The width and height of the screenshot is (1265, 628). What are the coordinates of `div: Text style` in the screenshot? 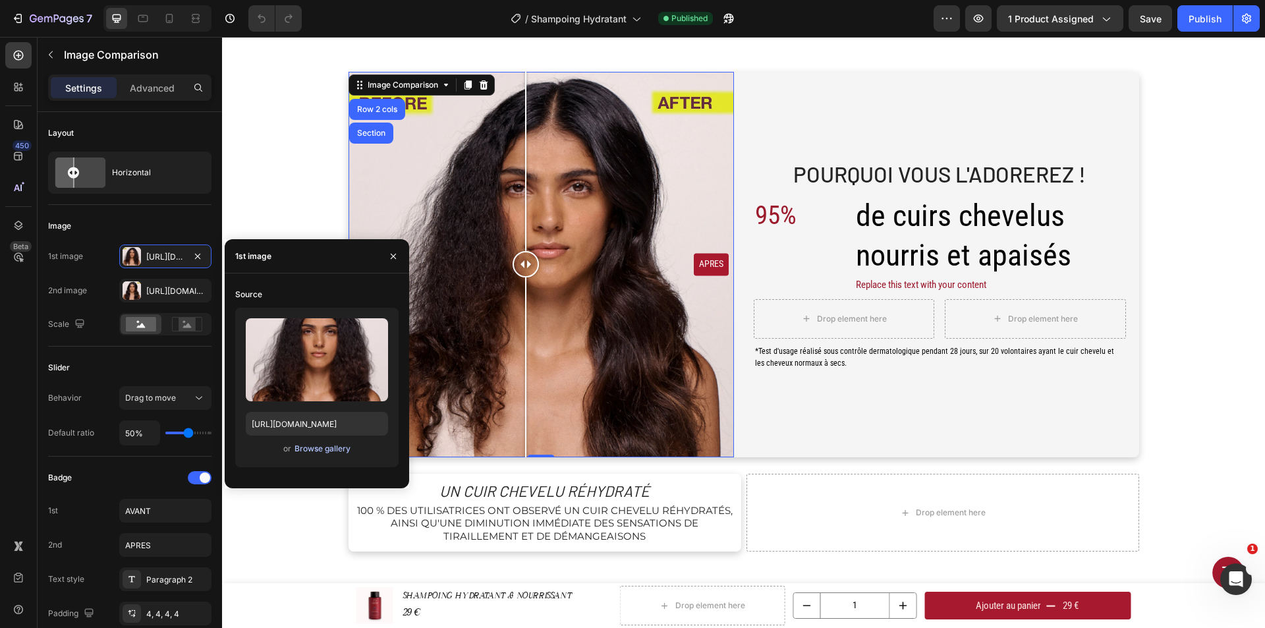 It's located at (66, 579).